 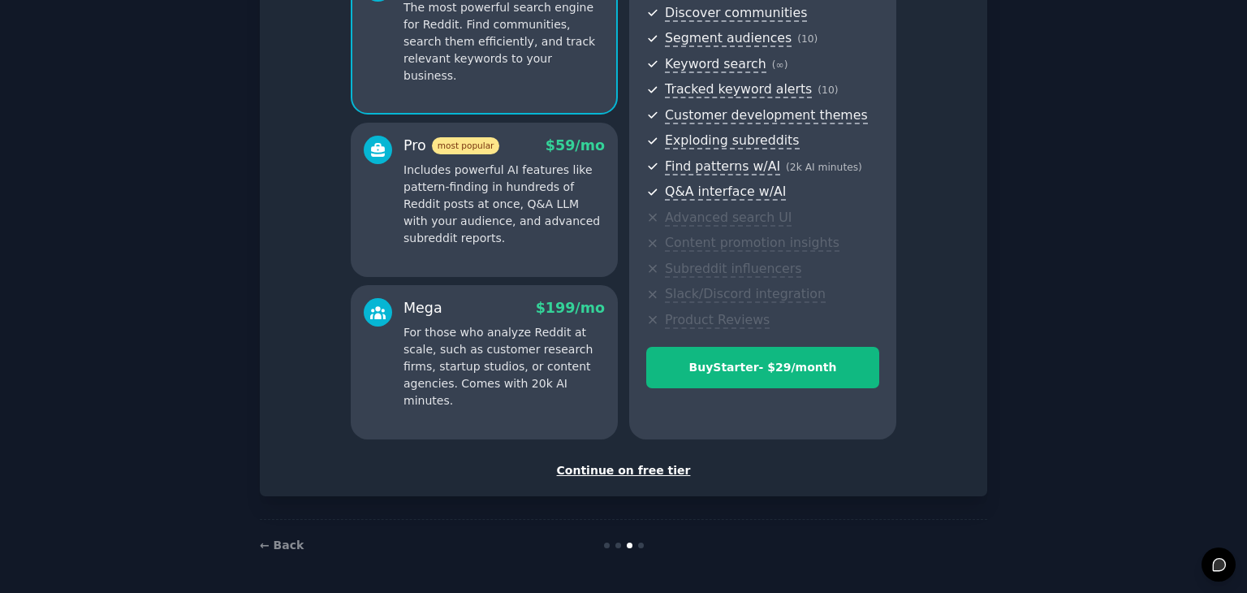 What do you see at coordinates (623, 470) in the screenshot?
I see `div: Continue on free tier` at bounding box center [623, 470].